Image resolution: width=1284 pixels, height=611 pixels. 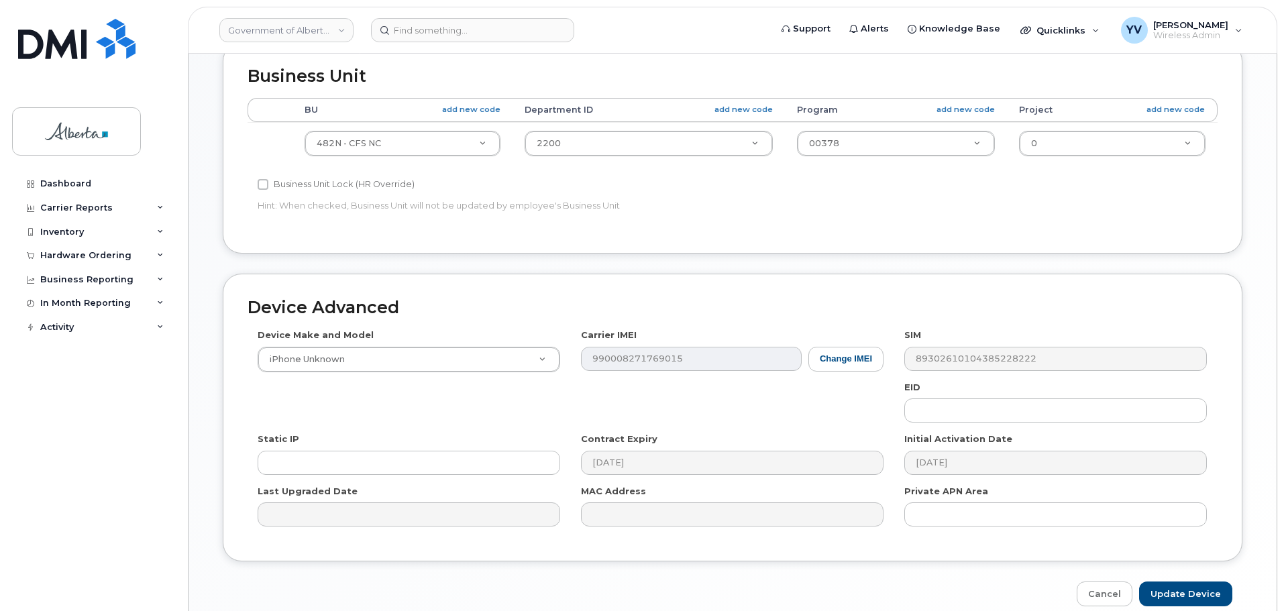 I want to click on span: 2200, so click(x=549, y=143).